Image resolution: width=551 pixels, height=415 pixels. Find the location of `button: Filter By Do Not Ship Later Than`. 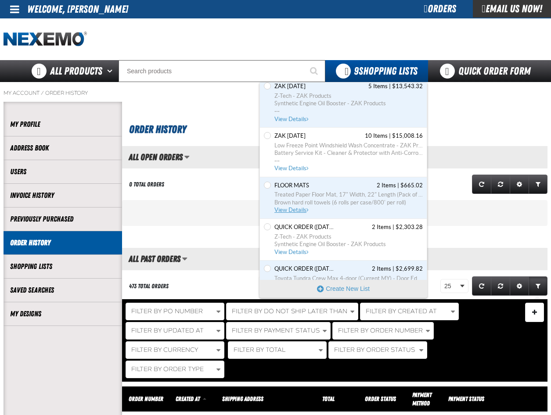

button: Filter By Do Not Ship Later Than is located at coordinates (292, 312).